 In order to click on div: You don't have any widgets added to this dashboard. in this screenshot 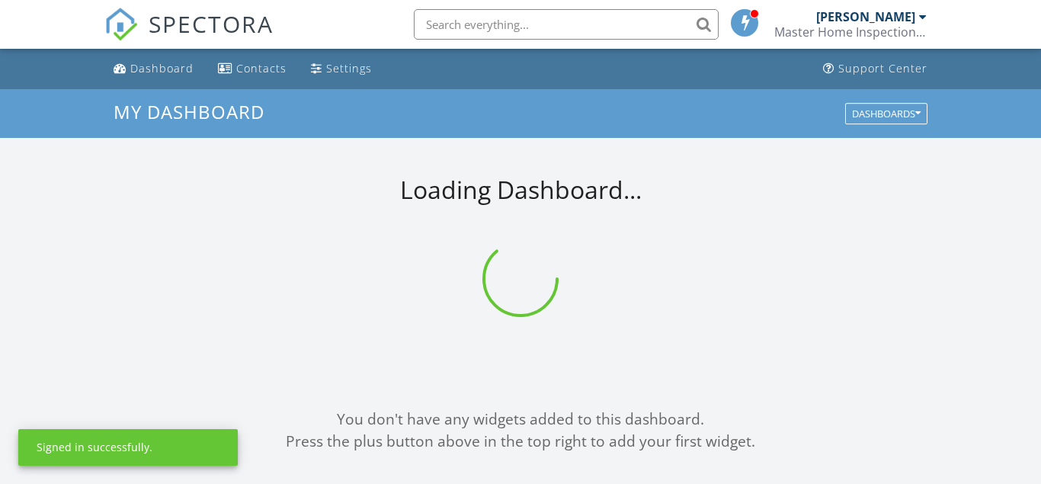, I will do `click(521, 419)`.